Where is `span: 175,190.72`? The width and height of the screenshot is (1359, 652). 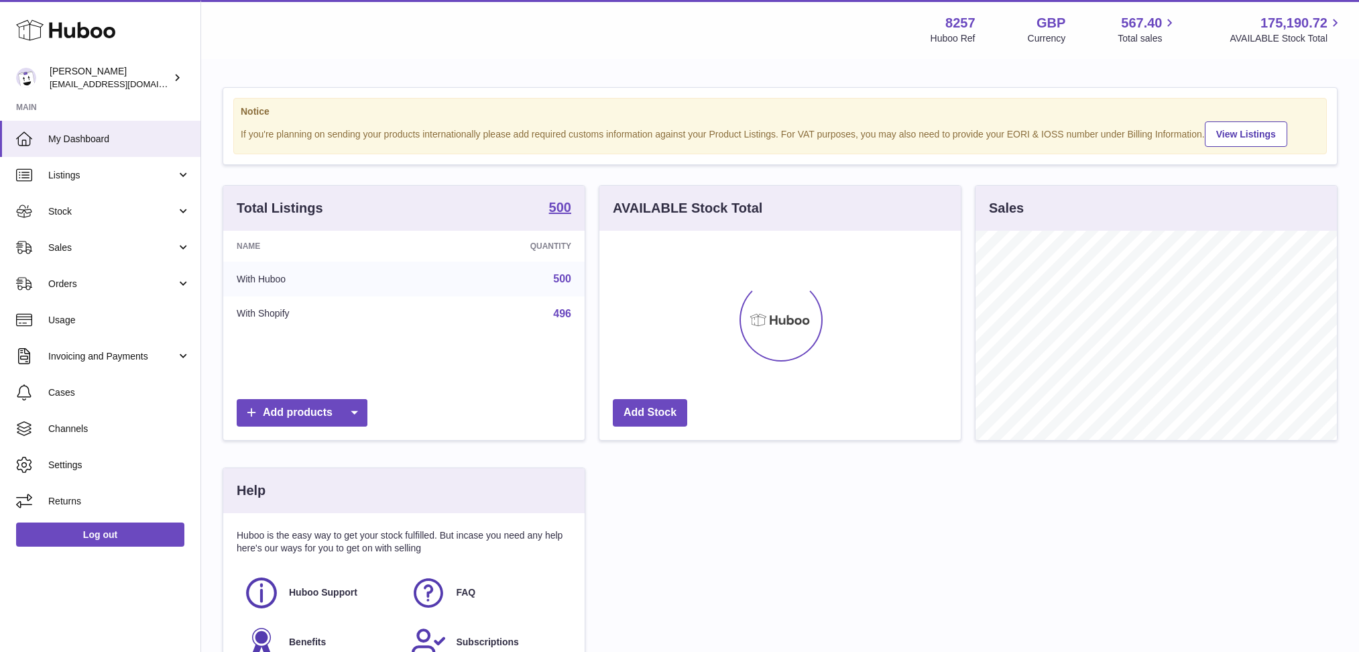
span: 175,190.72 is located at coordinates (1294, 23).